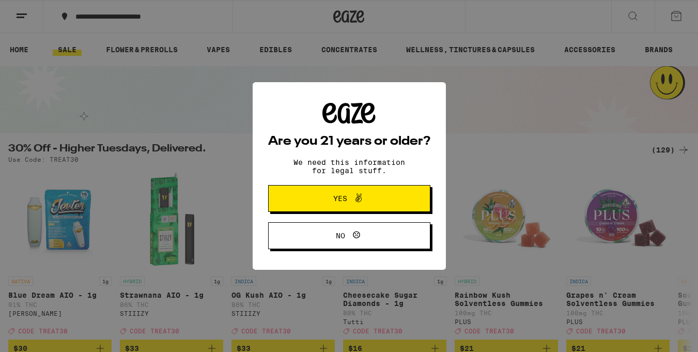  Describe the element at coordinates (340, 198) in the screenshot. I see `span: Yes` at that location.